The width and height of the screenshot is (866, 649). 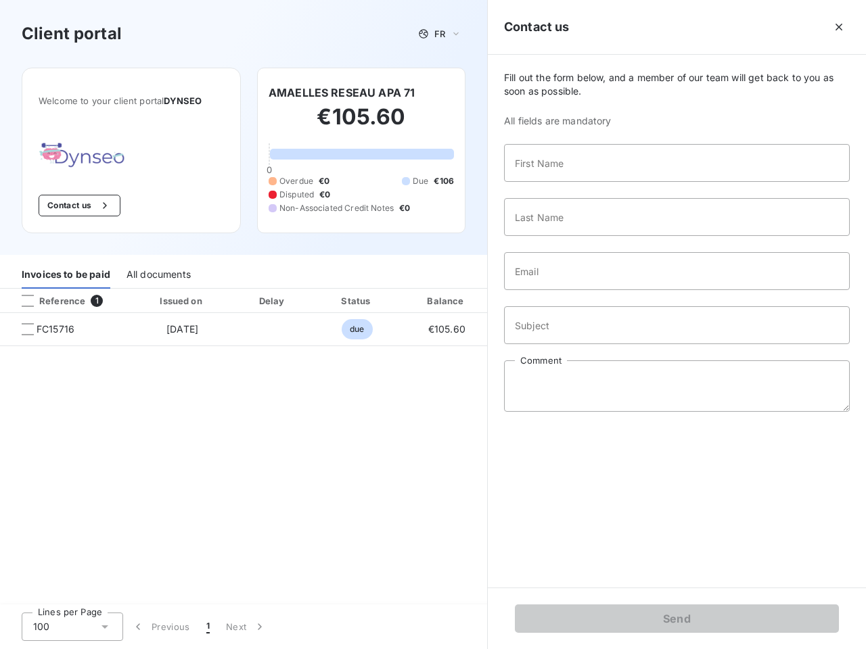 I want to click on h3: Client portal, so click(x=72, y=34).